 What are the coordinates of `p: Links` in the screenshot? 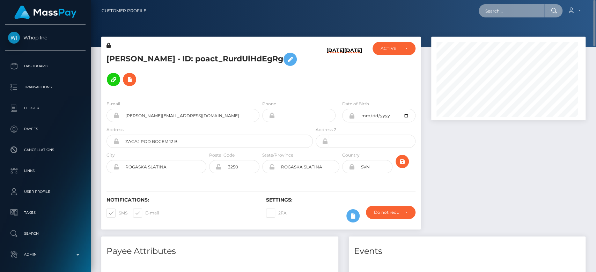 It's located at (45, 171).